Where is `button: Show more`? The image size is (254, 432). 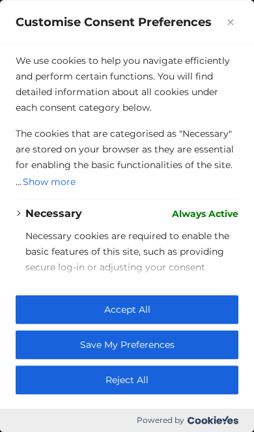 button: Show more is located at coordinates (49, 182).